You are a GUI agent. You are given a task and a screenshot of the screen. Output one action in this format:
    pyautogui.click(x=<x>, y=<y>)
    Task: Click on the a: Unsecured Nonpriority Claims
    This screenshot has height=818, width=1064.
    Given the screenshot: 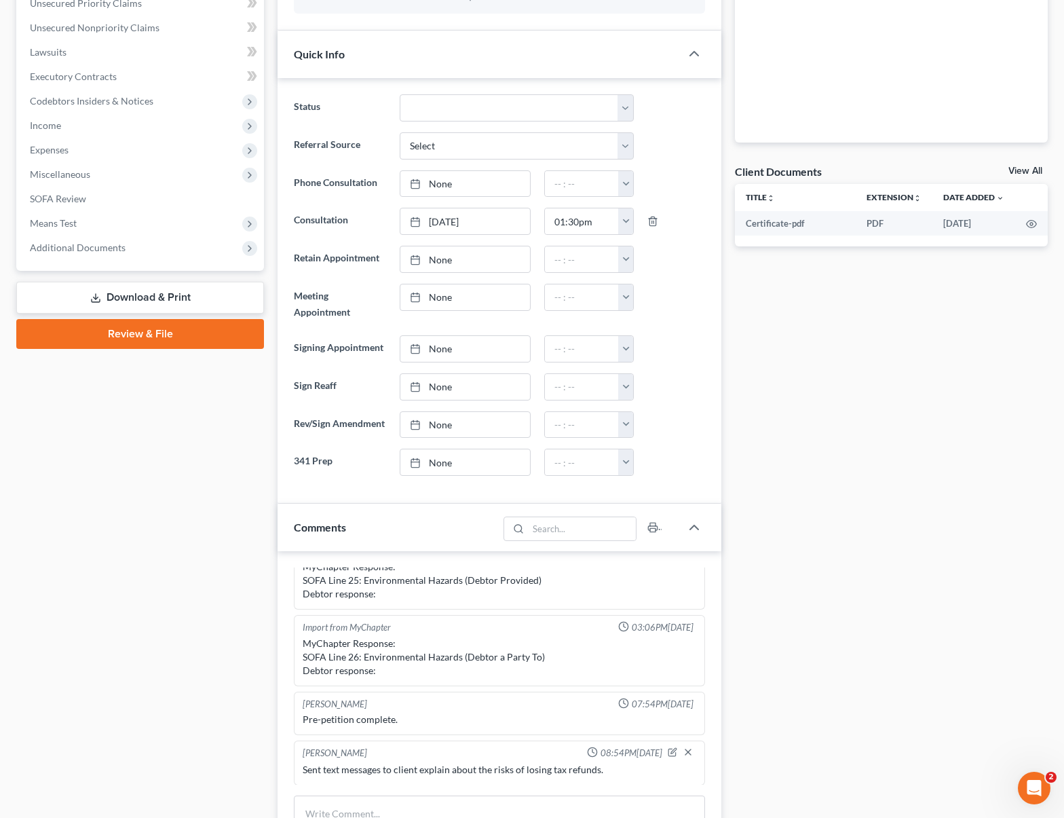 What is the action you would take?
    pyautogui.click(x=141, y=28)
    